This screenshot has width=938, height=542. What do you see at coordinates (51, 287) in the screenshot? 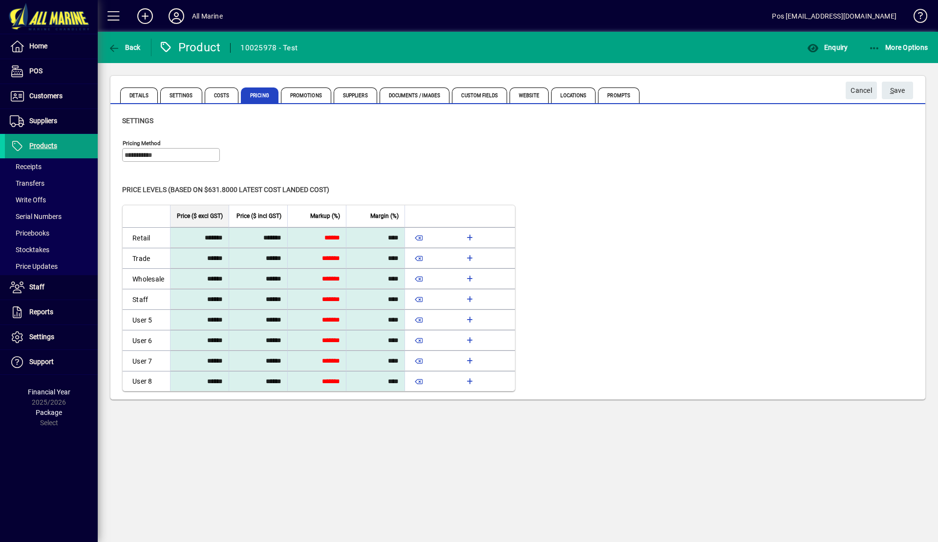
I see `a: Staff` at bounding box center [51, 287].